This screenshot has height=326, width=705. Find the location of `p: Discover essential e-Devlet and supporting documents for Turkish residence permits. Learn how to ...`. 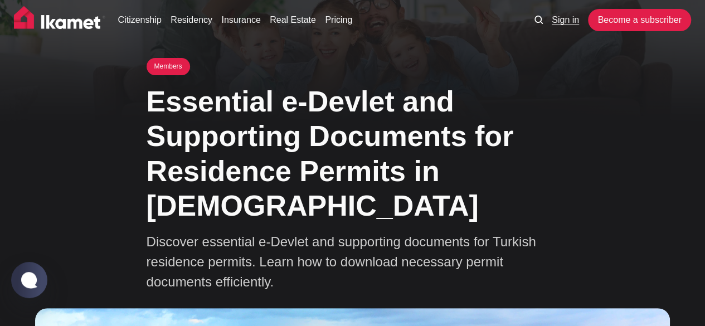

p: Discover essential e-Devlet and supporting documents for Turkish residence permits. Learn how to ... is located at coordinates (342, 262).